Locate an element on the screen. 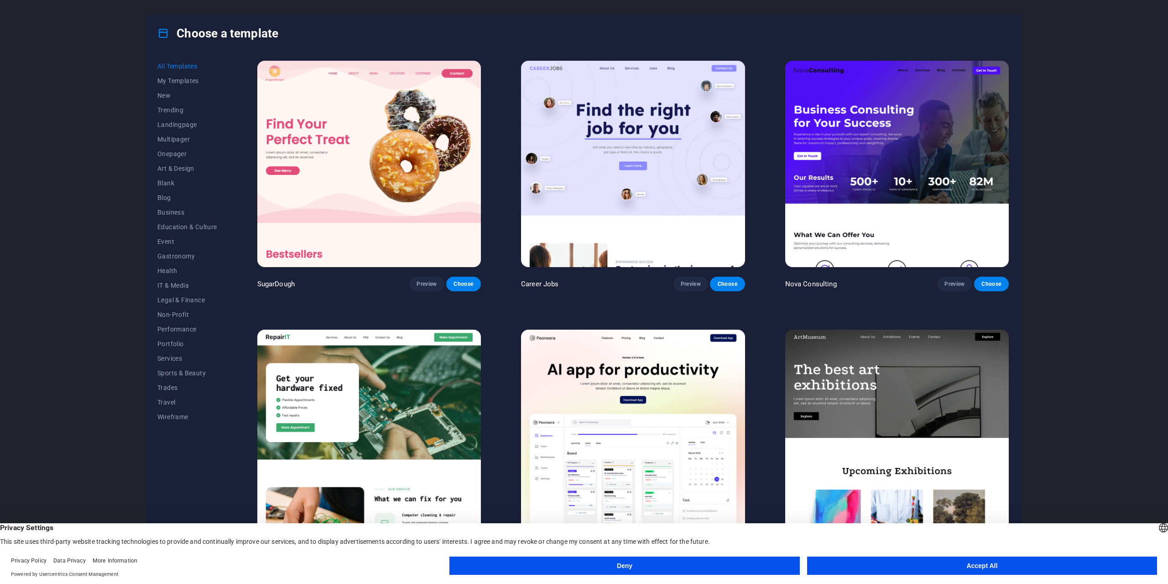 The image size is (1168, 584). button: Business is located at coordinates (187, 212).